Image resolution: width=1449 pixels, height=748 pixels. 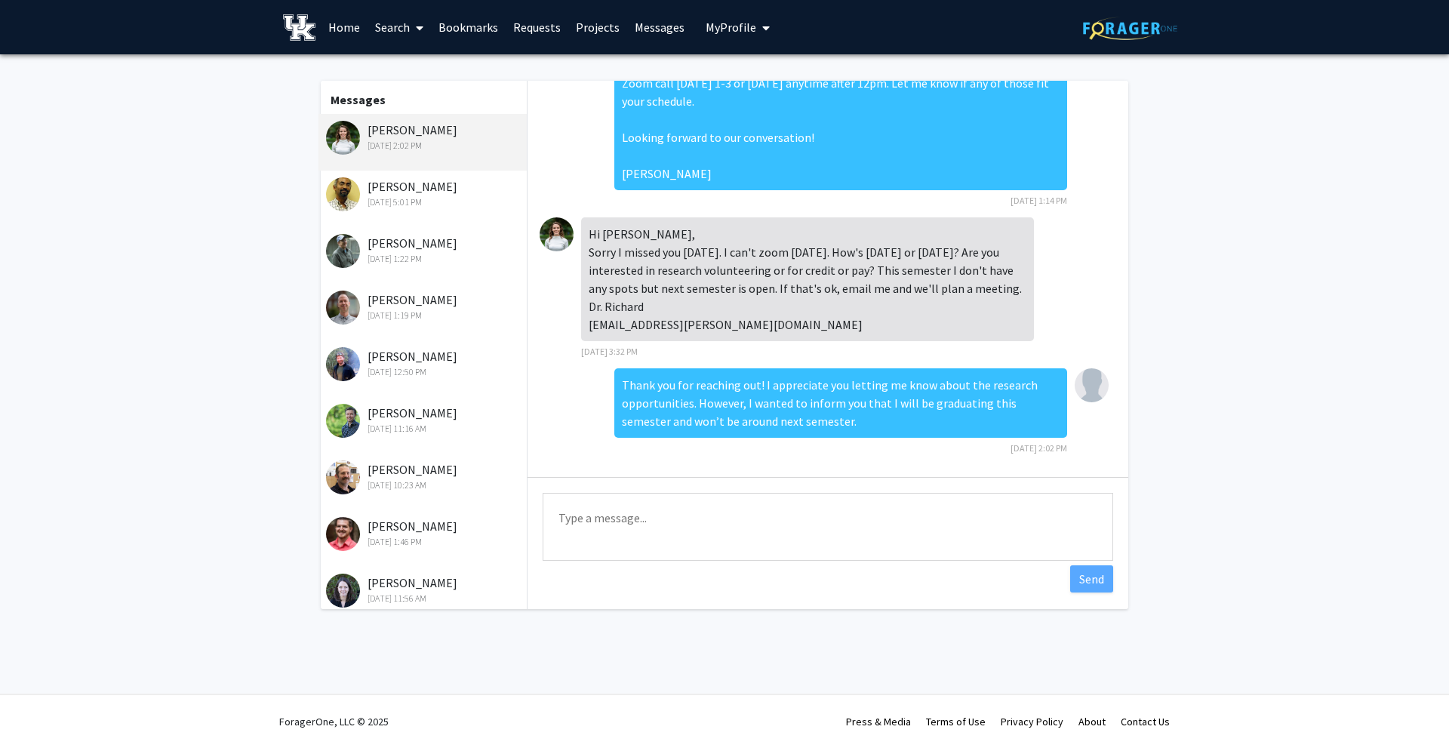 What do you see at coordinates (358, 100) in the screenshot?
I see `b: Messages` at bounding box center [358, 100].